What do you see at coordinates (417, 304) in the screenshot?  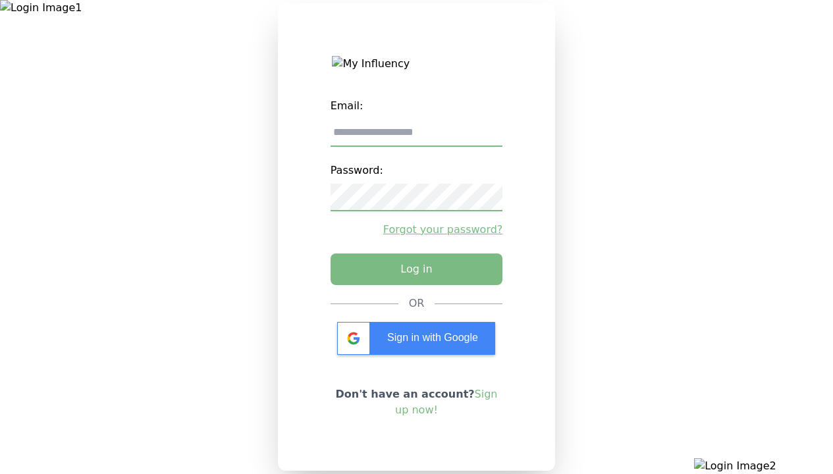 I see `div: OR` at bounding box center [417, 304].